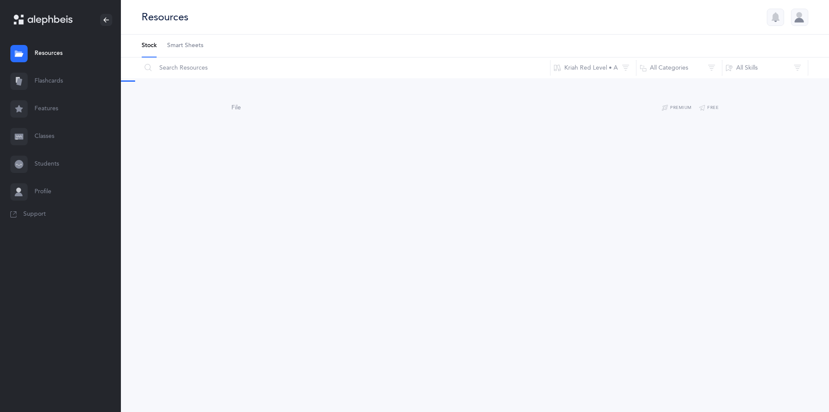  I want to click on button: All Categories, so click(679, 68).